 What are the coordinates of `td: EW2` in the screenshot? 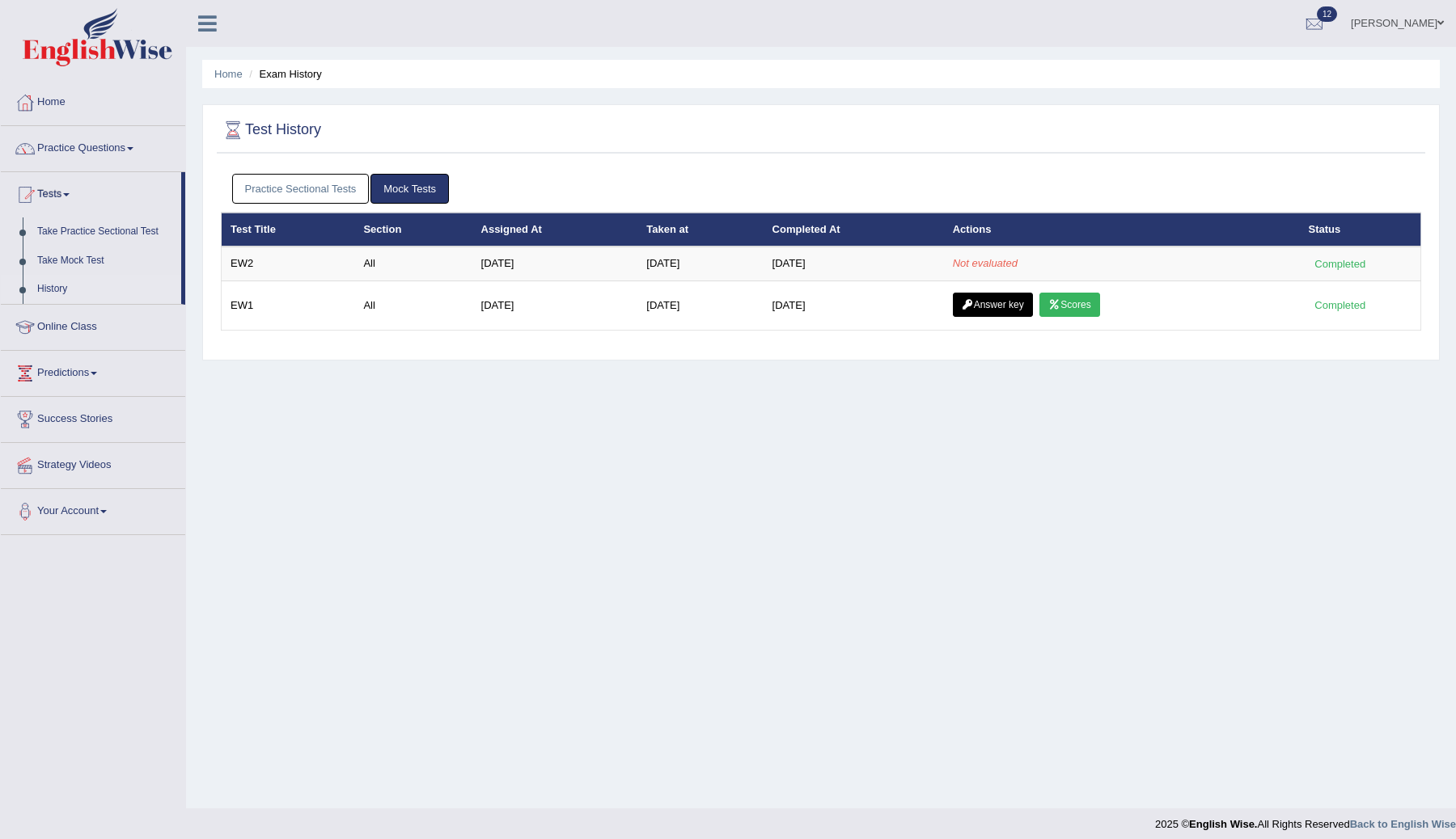 It's located at (288, 263).